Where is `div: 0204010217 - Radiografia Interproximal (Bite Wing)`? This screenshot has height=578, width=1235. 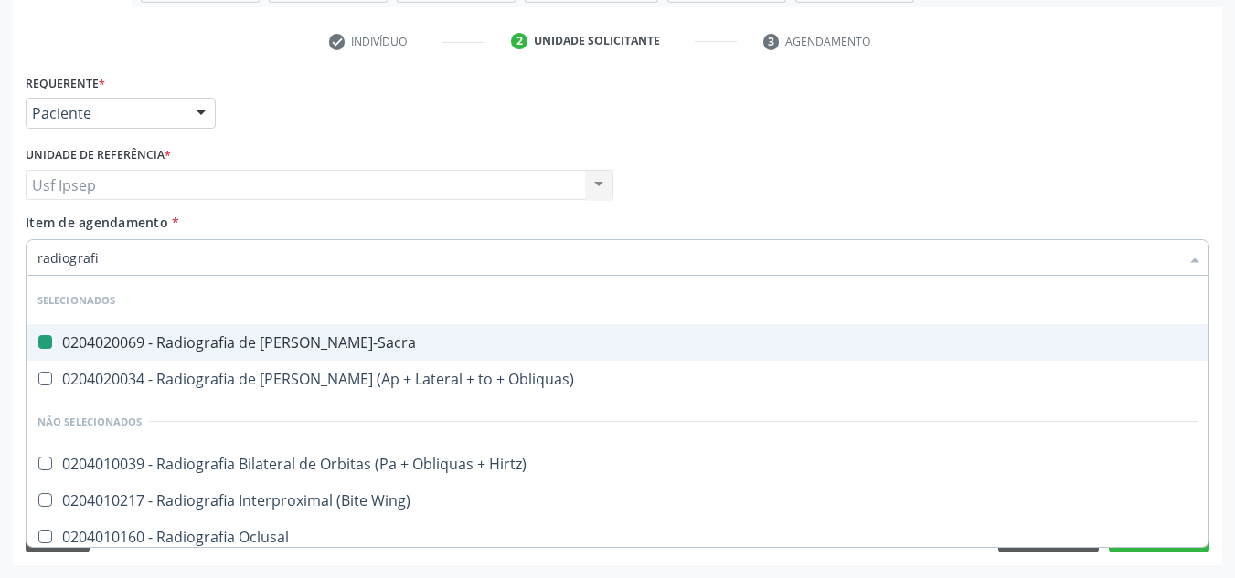 div: 0204010217 - Radiografia Interproximal (Bite Wing) is located at coordinates (617, 501).